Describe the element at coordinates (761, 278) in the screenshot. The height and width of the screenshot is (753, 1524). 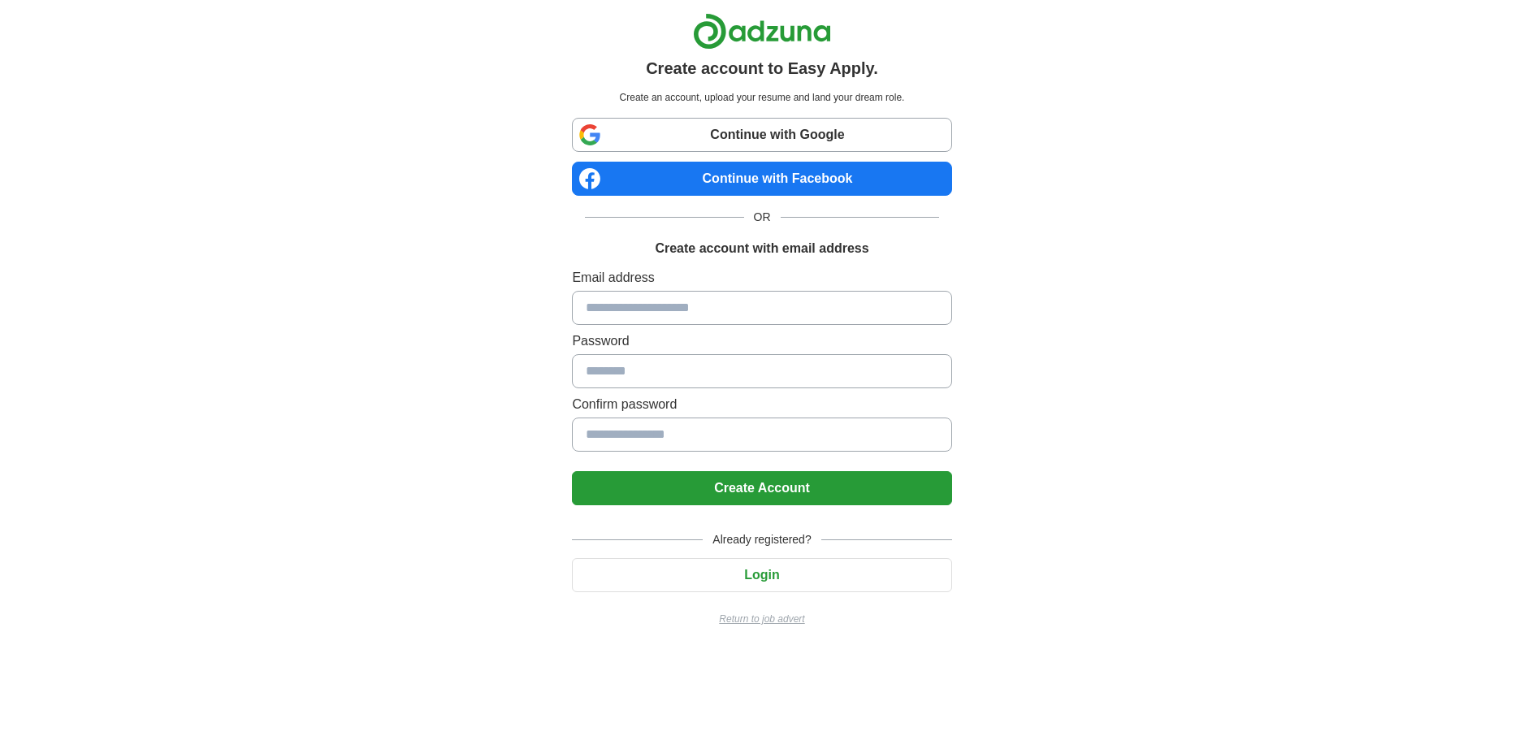
I see `label: Email address` at that location.